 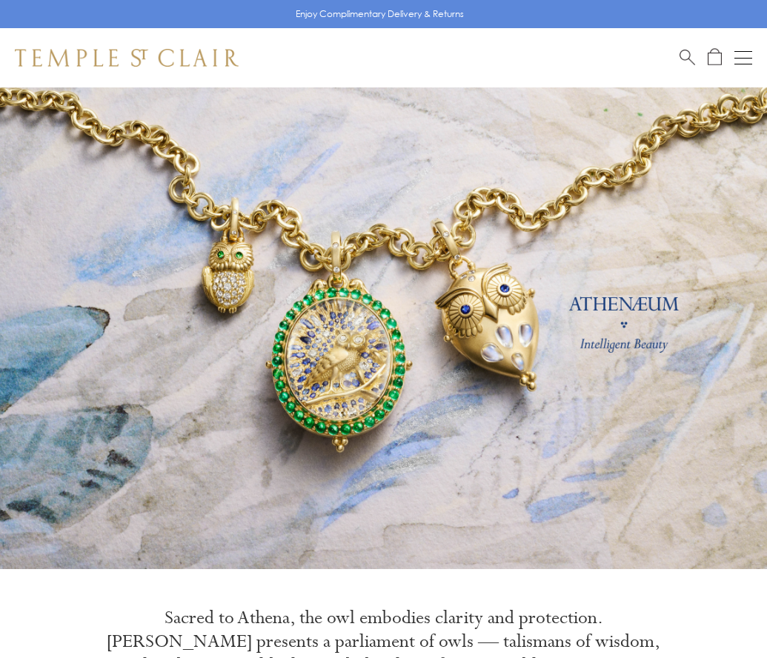 I want to click on img: Temple St. Clair, so click(x=127, y=58).